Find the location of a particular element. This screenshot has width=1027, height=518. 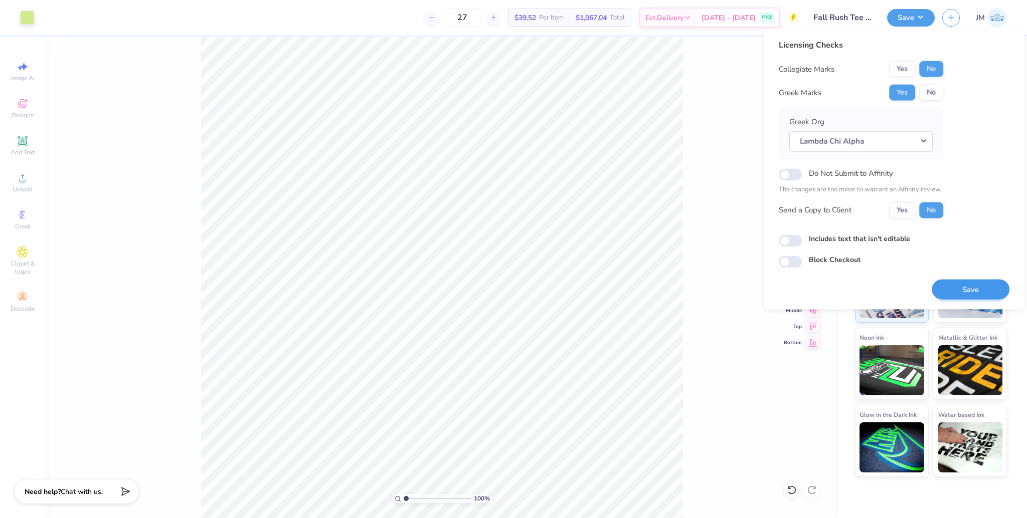

span: FREE is located at coordinates (766, 18).